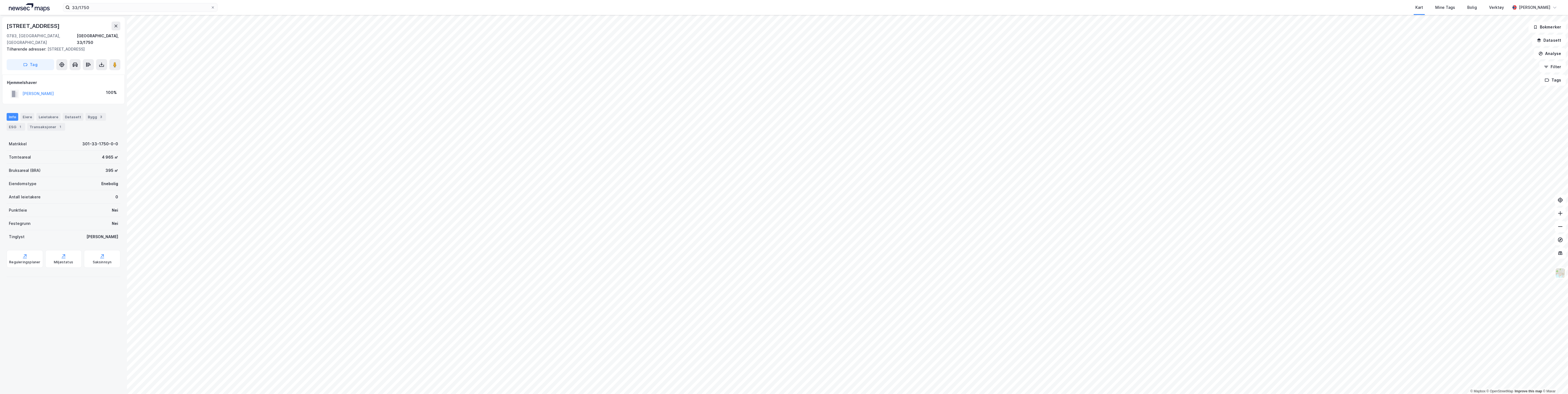 The width and height of the screenshot is (1568, 394). What do you see at coordinates (1547, 27) in the screenshot?
I see `button: Bokmerker` at bounding box center [1547, 27].